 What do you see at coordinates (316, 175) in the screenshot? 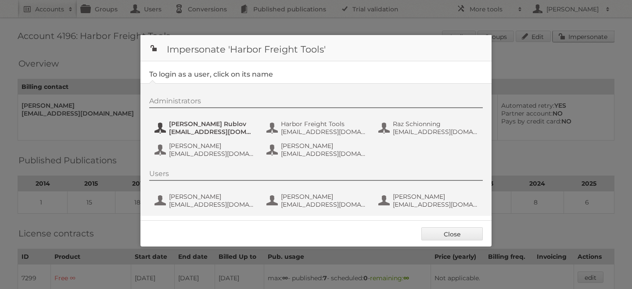
I see `div: Users` at bounding box center [316, 175].